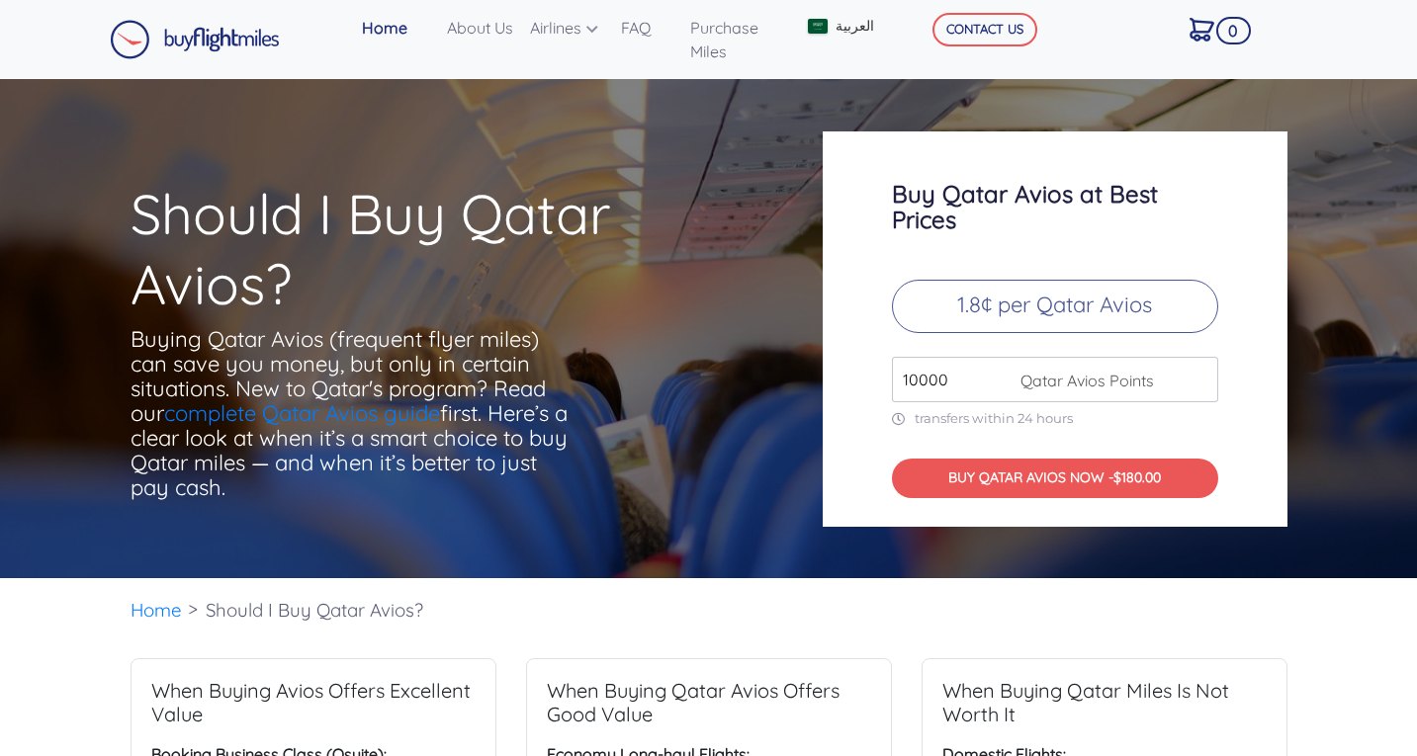  Describe the element at coordinates (195, 40) in the screenshot. I see `a: Buy Flight Miles Logo` at that location.